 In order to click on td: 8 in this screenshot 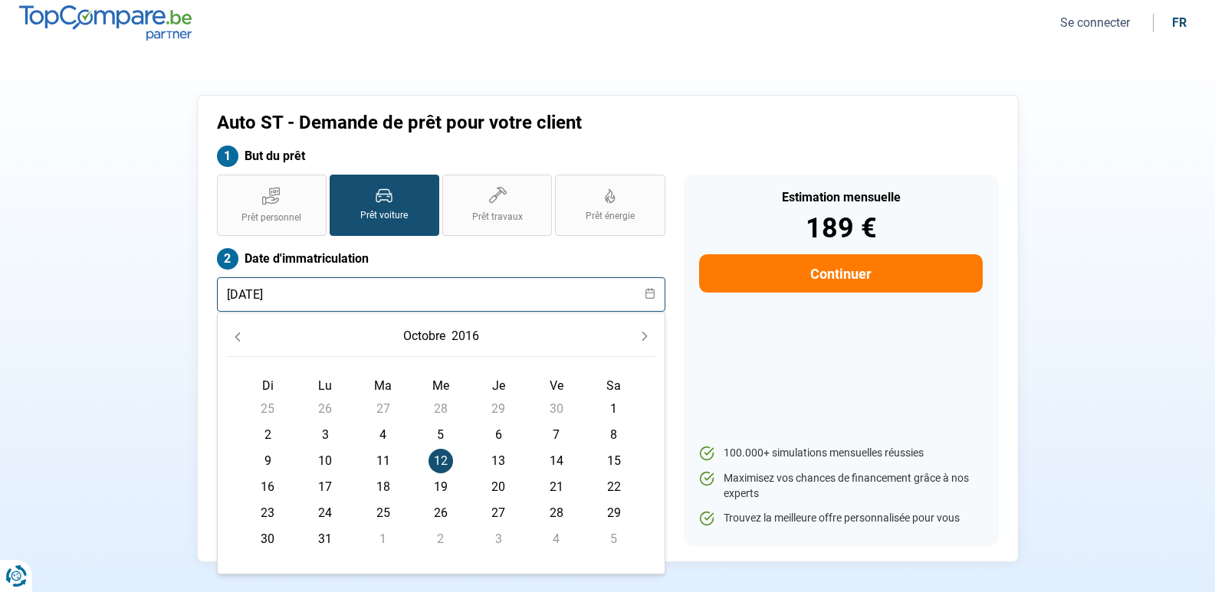, I will do `click(613, 435)`.